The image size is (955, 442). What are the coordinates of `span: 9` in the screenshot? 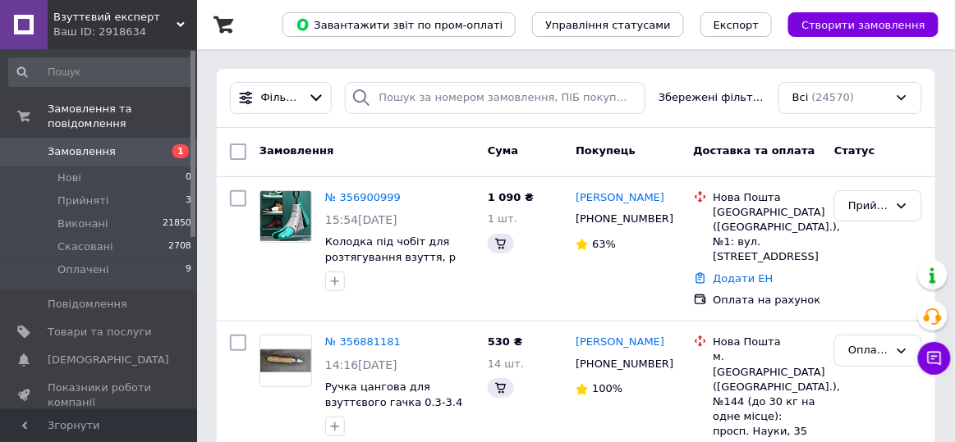 It's located at (188, 270).